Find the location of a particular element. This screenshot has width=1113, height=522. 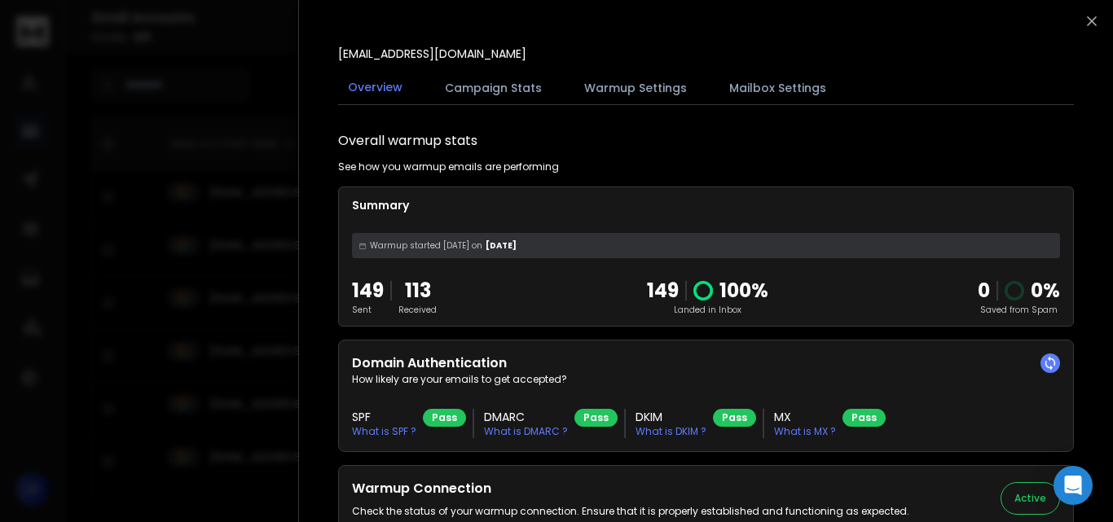

p: 113 is located at coordinates (417, 291).